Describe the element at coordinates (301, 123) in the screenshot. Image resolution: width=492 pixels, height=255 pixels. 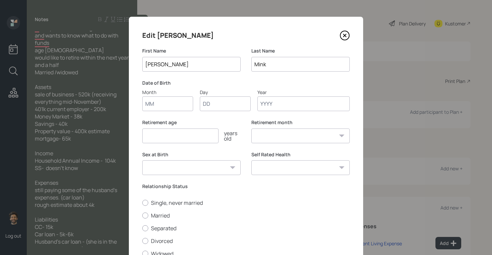
I see `label: Retirement month` at that location.